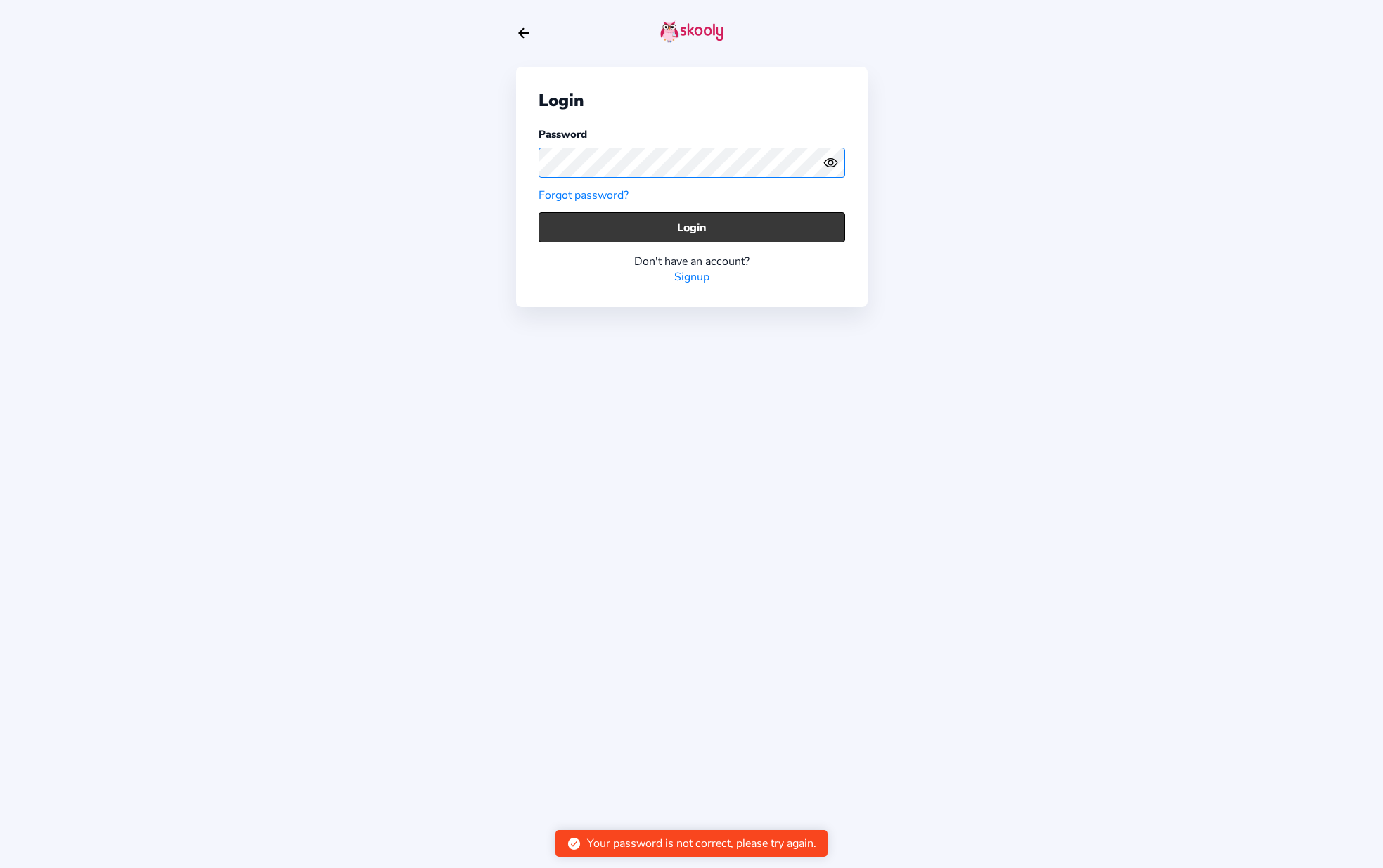 This screenshot has height=868, width=1383. I want to click on div: Your password is not correct, please try again., so click(702, 844).